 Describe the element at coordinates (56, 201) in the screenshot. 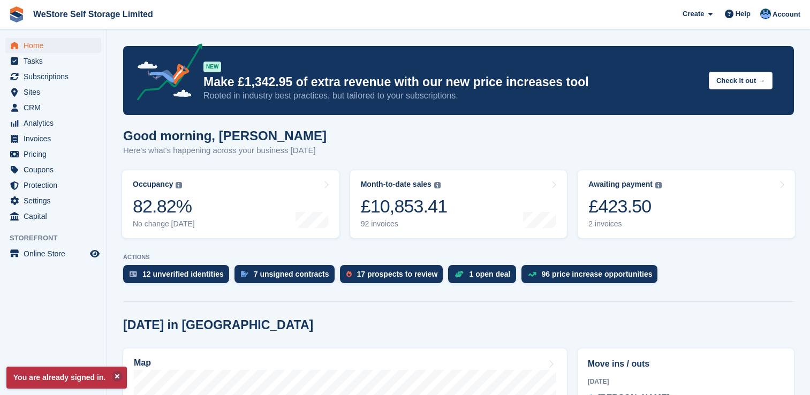

I see `span: Settings` at that location.